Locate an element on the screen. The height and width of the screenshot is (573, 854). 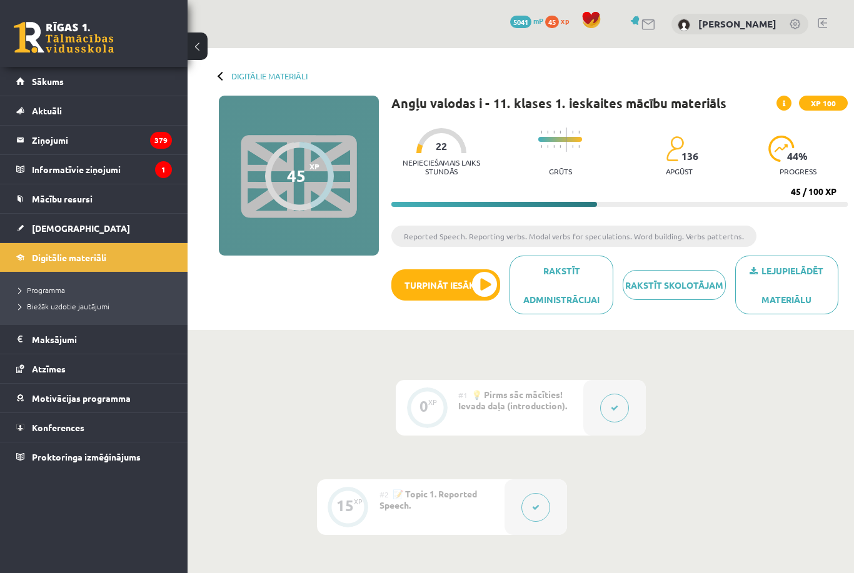
span: #2 is located at coordinates (384, 494).